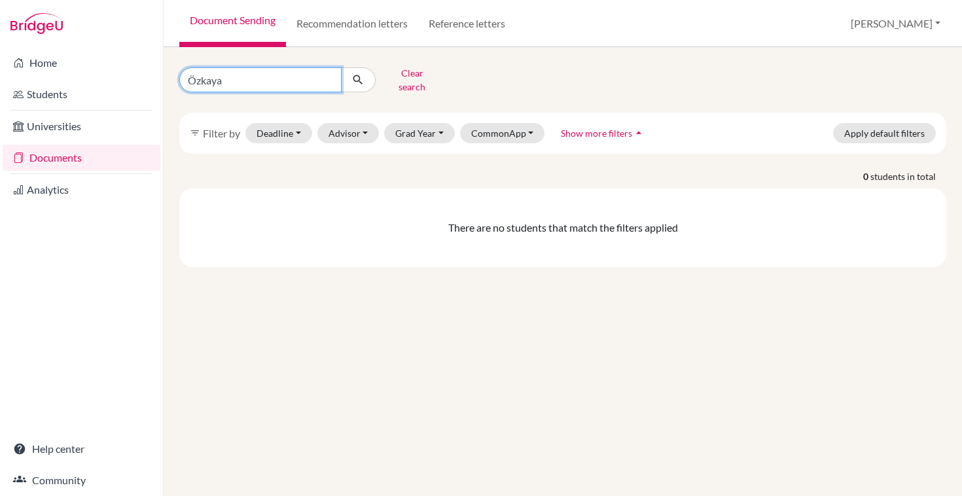 Image resolution: width=962 pixels, height=496 pixels. Describe the element at coordinates (81, 480) in the screenshot. I see `a: Community` at that location.